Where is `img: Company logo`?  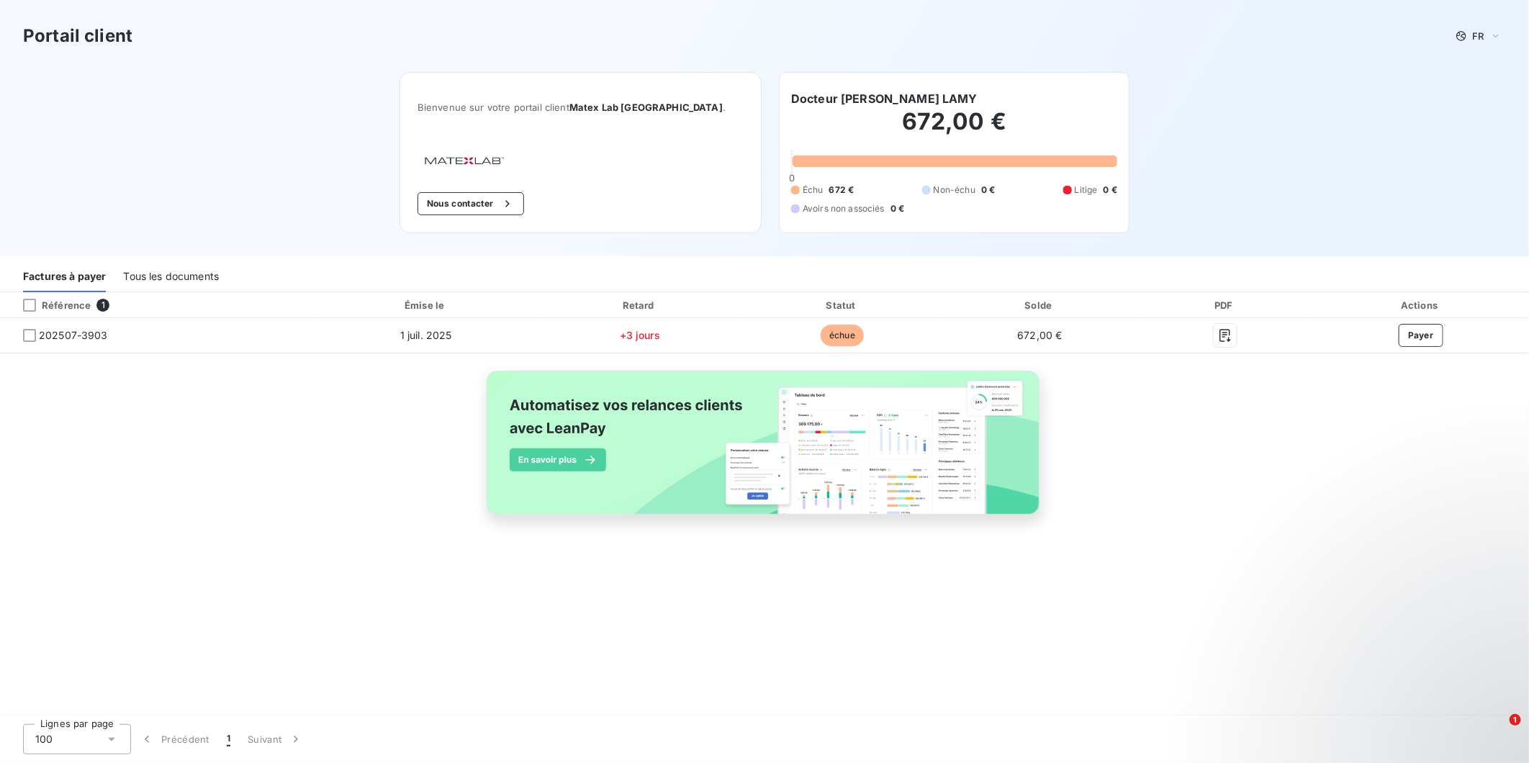
img: Company logo is located at coordinates (464, 160).